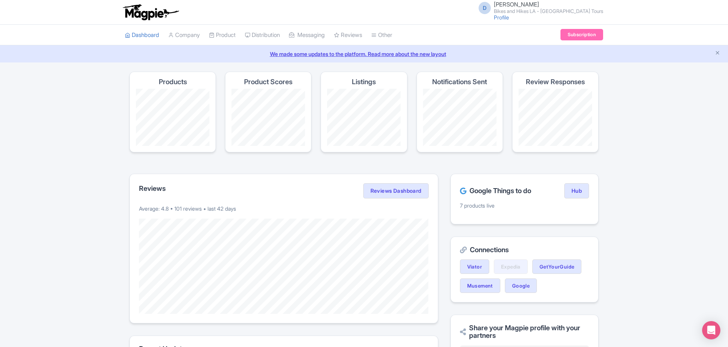 Image resolution: width=728 pixels, height=347 pixels. I want to click on p: Average: 4.8 • 101 reviews • last 42 days, so click(284, 208).